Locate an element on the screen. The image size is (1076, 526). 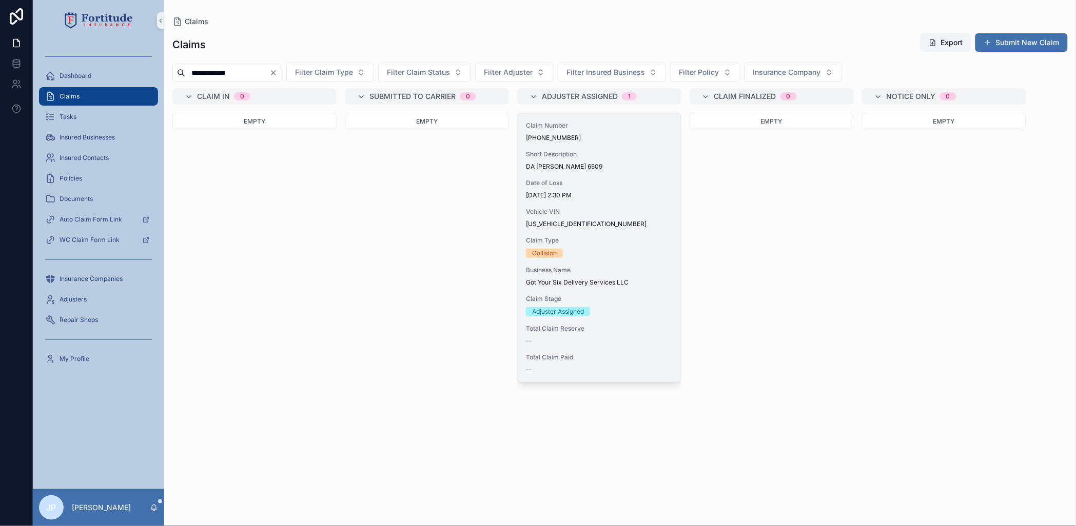
span: Dashboard is located at coordinates (75, 76).